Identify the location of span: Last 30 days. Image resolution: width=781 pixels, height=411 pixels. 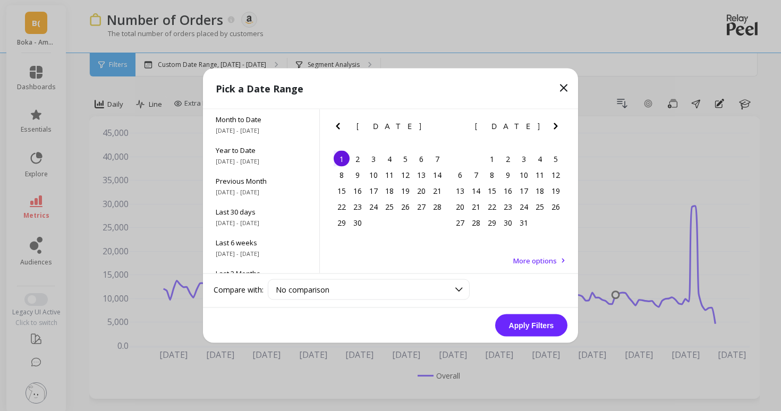
(261, 212).